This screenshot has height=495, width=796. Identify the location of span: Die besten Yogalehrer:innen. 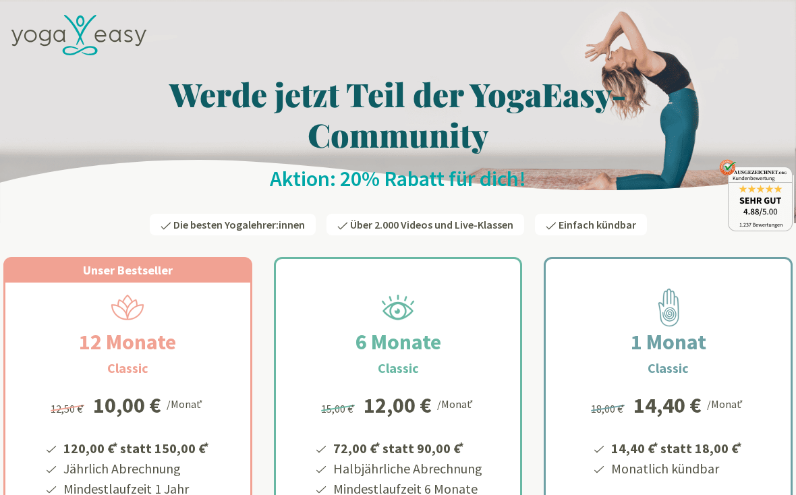
(239, 225).